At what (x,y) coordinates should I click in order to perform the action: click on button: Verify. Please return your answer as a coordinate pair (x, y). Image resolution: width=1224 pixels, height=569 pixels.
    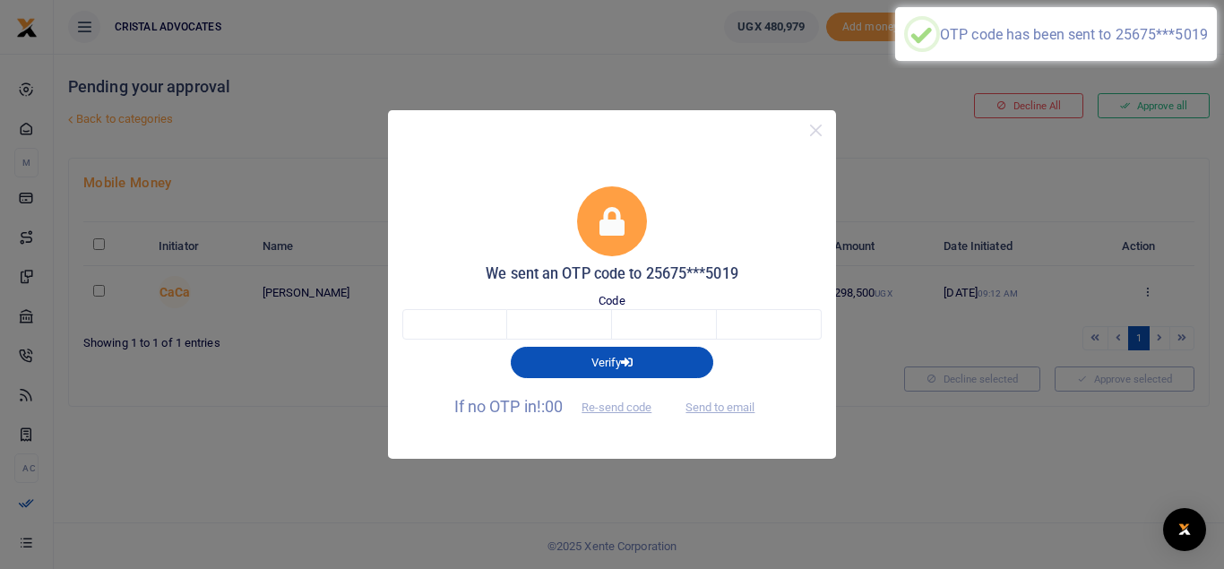
    Looking at the image, I should click on (612, 362).